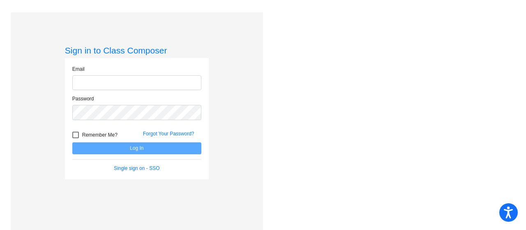 The width and height of the screenshot is (526, 230). What do you see at coordinates (137, 148) in the screenshot?
I see `button: Log In` at bounding box center [137, 148].